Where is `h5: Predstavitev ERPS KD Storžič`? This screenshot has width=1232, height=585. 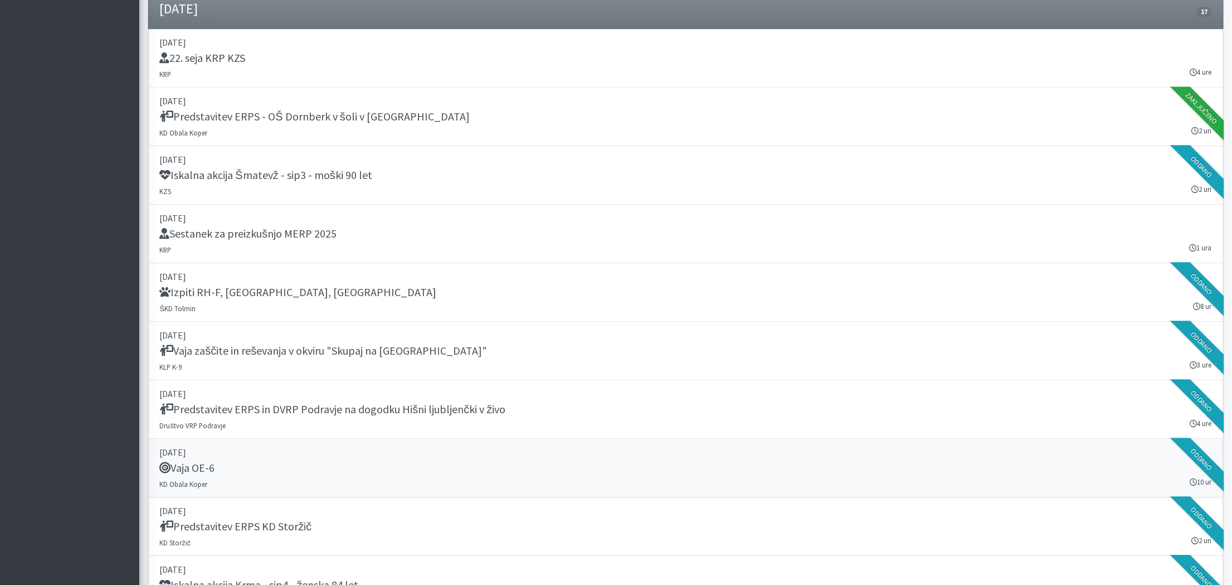
h5: Predstavitev ERPS KD Storžič is located at coordinates (236, 526).